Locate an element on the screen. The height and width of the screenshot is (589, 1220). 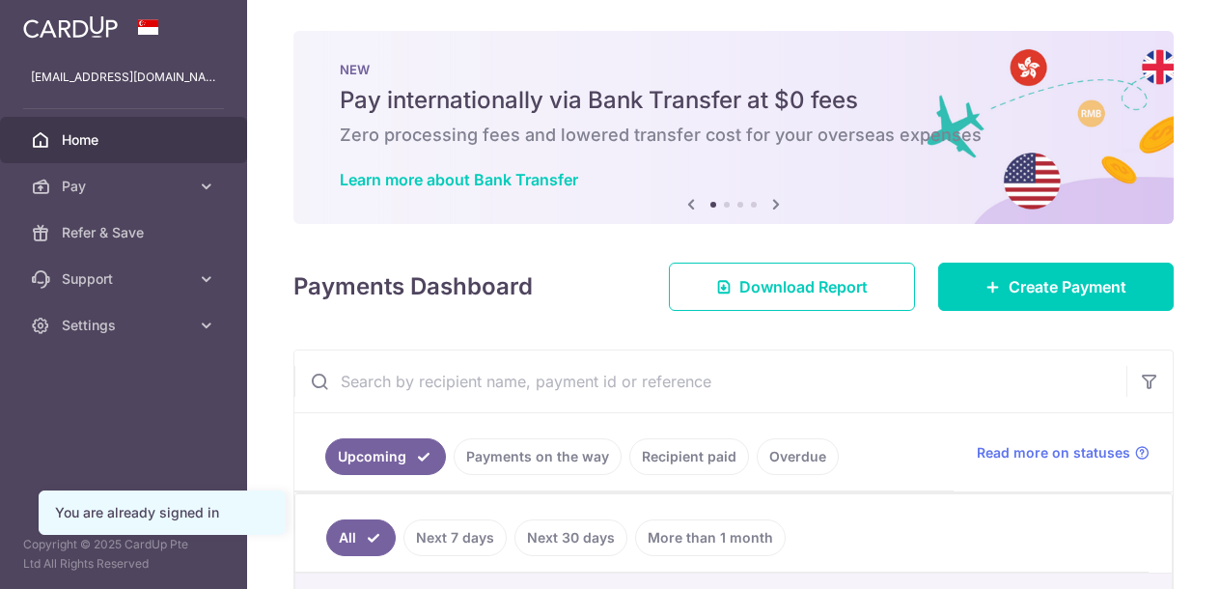
span: Settings is located at coordinates (126, 325).